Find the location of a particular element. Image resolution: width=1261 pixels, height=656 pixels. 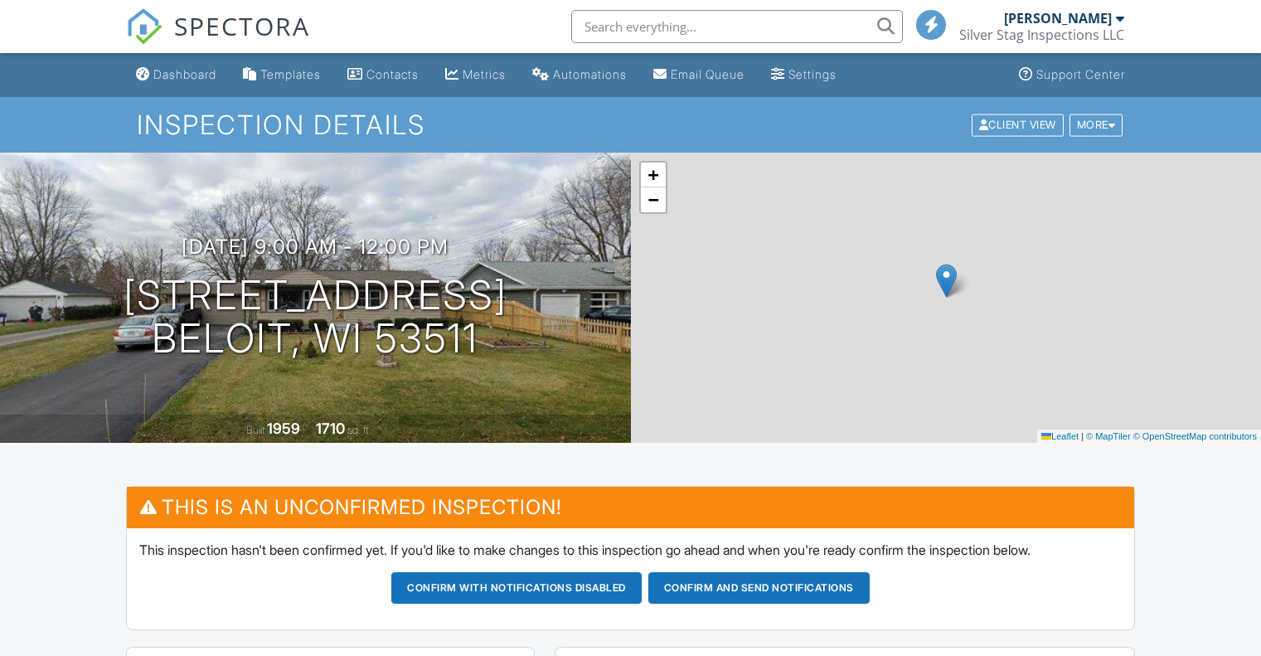

div: Automations is located at coordinates (589, 74).